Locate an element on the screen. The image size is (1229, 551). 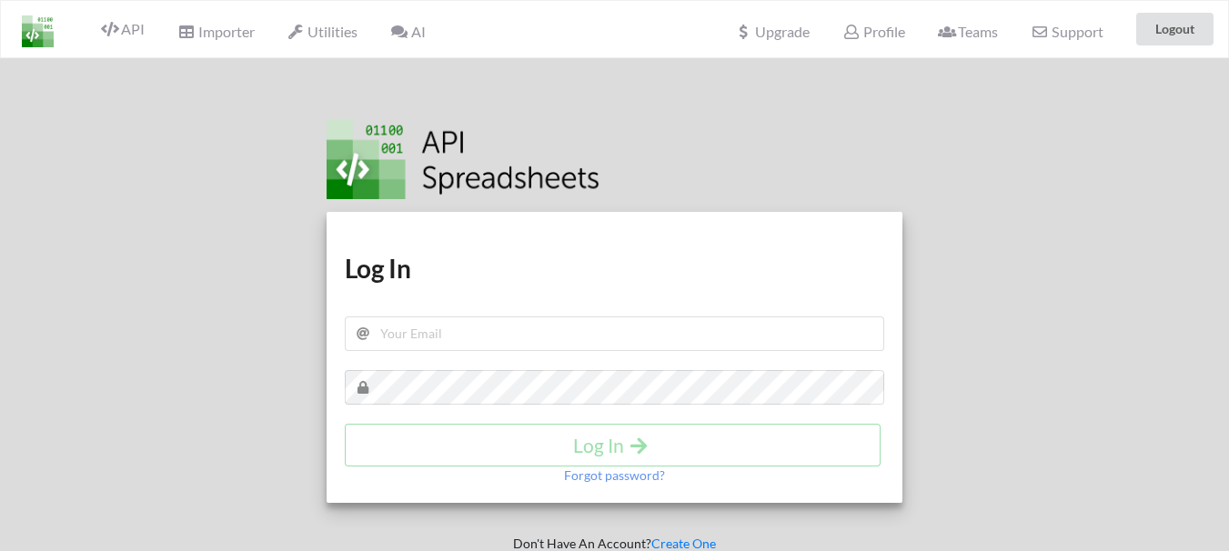
input: Your Email is located at coordinates (614, 334).